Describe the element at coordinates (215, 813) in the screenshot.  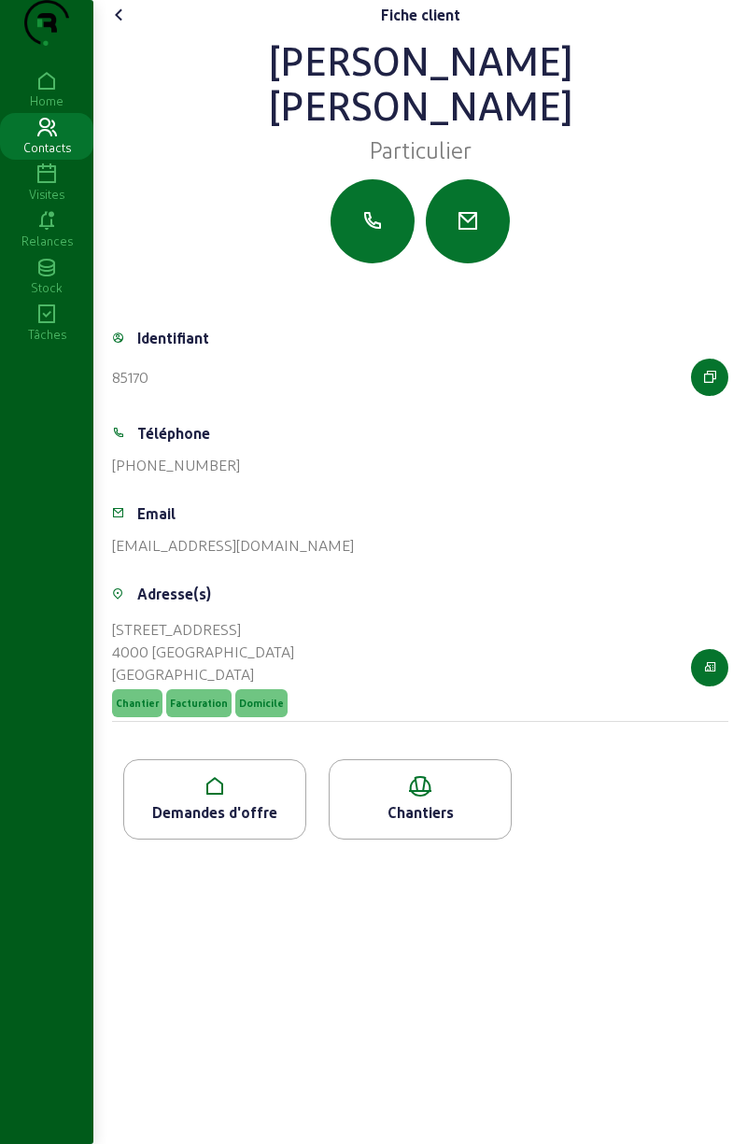
I see `div: Demandes d'offre` at that location.